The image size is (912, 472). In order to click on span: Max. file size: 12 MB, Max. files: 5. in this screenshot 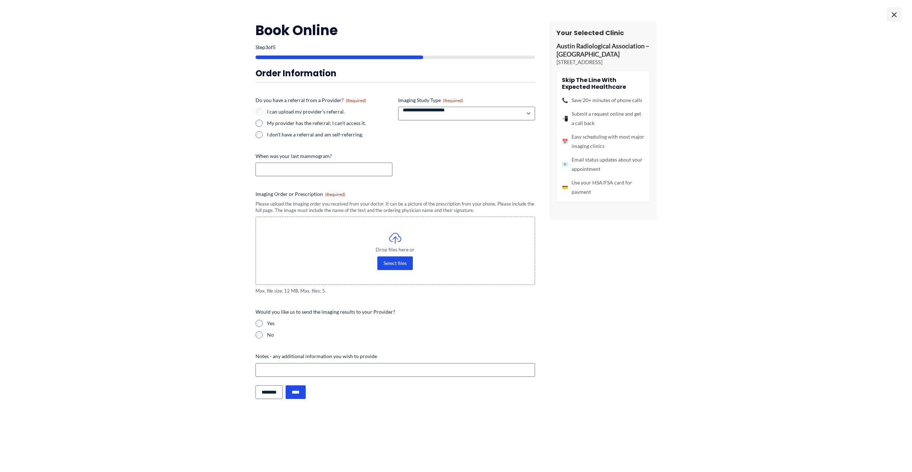, I will do `click(395, 291)`.